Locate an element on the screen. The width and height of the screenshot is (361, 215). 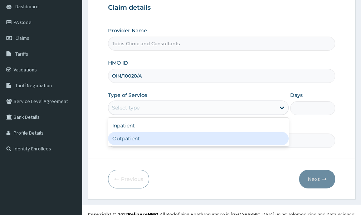
div: Select type is located at coordinates (126, 107).